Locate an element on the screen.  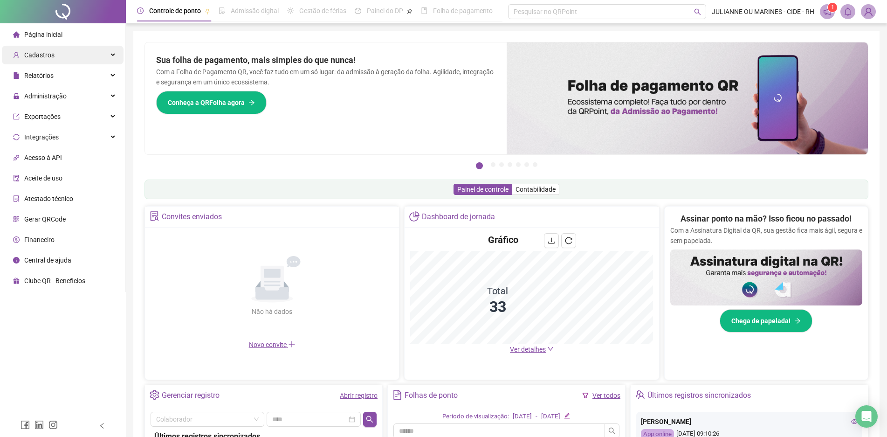
span: info-circle is located at coordinates (16, 260).